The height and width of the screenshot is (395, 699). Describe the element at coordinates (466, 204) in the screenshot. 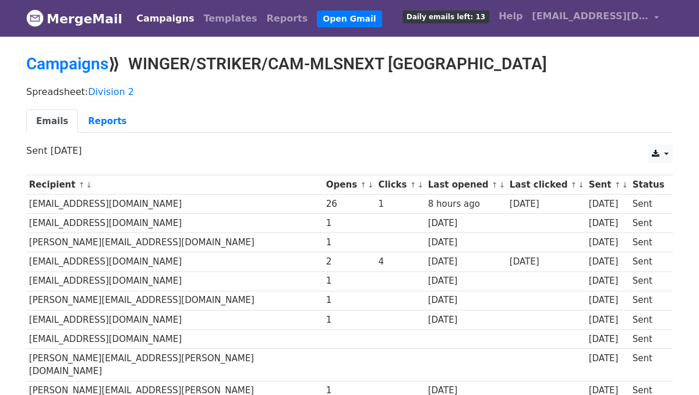

I see `div: 8 hours ago` at that location.